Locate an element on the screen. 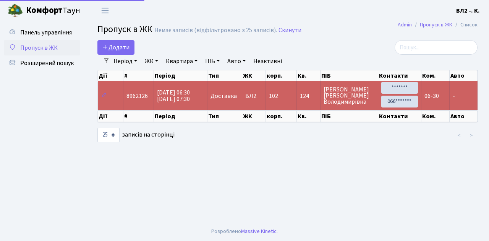  a: Квартира is located at coordinates (181, 61).